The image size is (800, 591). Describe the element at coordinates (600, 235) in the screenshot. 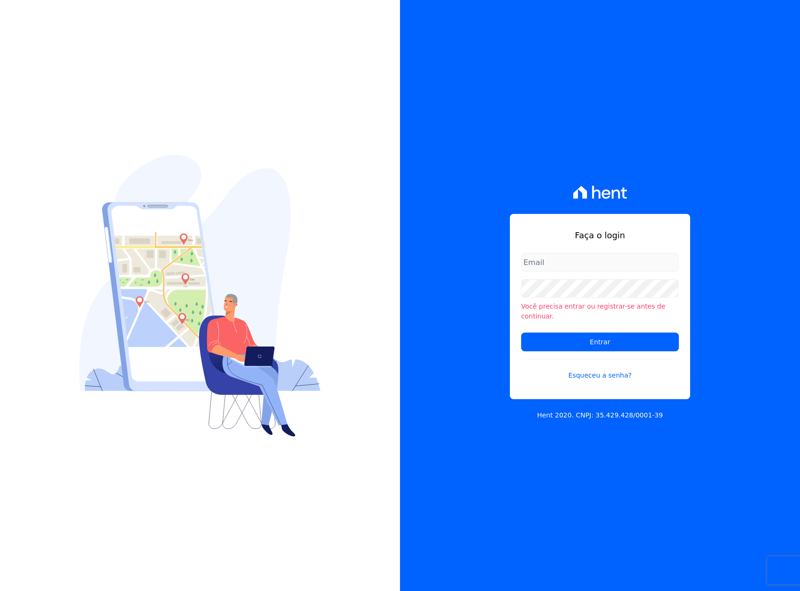

I see `h1: Faça o login` at that location.